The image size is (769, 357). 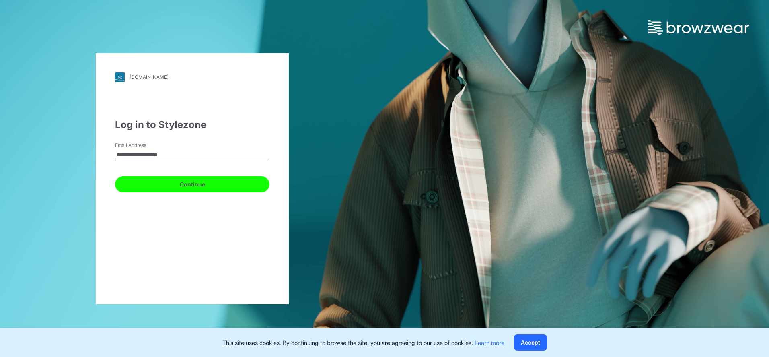 I want to click on img: stylezone-logo.562084cfcfab977791bfbf7441f1a819.svg, so click(x=120, y=77).